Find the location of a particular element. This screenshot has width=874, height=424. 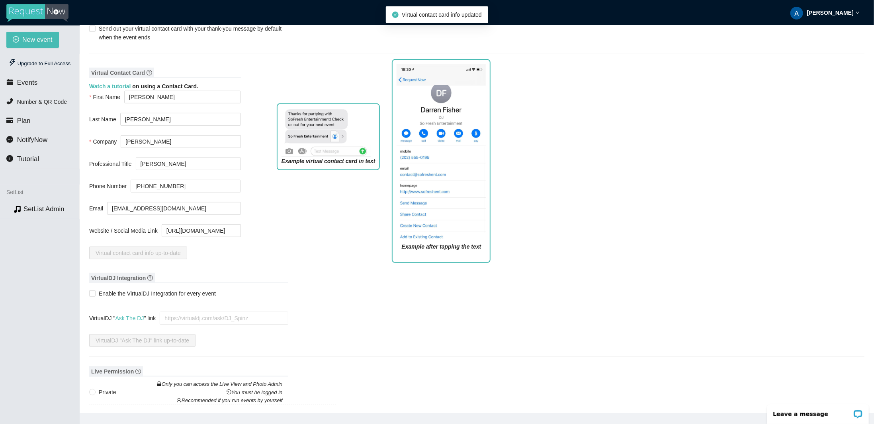

input: Website / Social Media Link is located at coordinates (201, 231).